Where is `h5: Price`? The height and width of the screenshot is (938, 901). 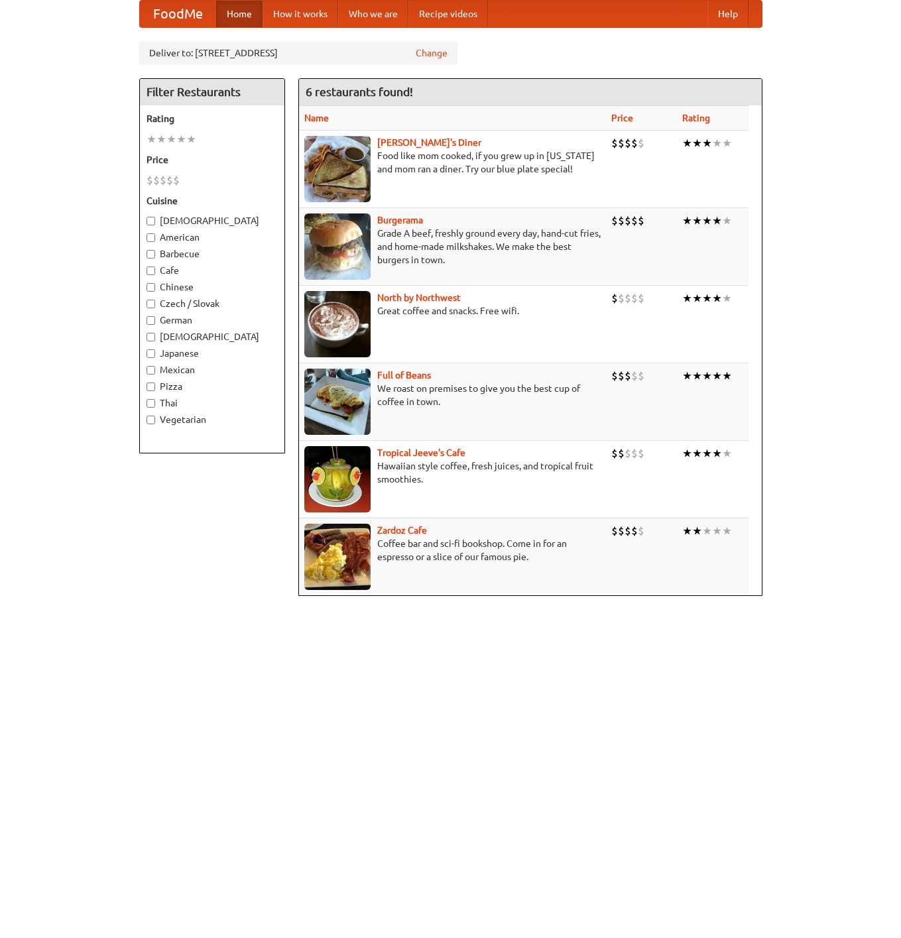
h5: Price is located at coordinates (212, 160).